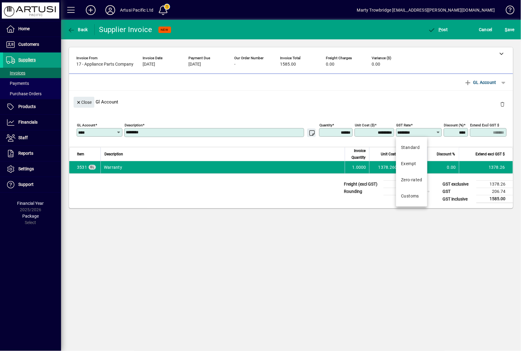  What do you see at coordinates (411, 147) in the screenshot?
I see `mat-option: Standard` at bounding box center [411, 147].